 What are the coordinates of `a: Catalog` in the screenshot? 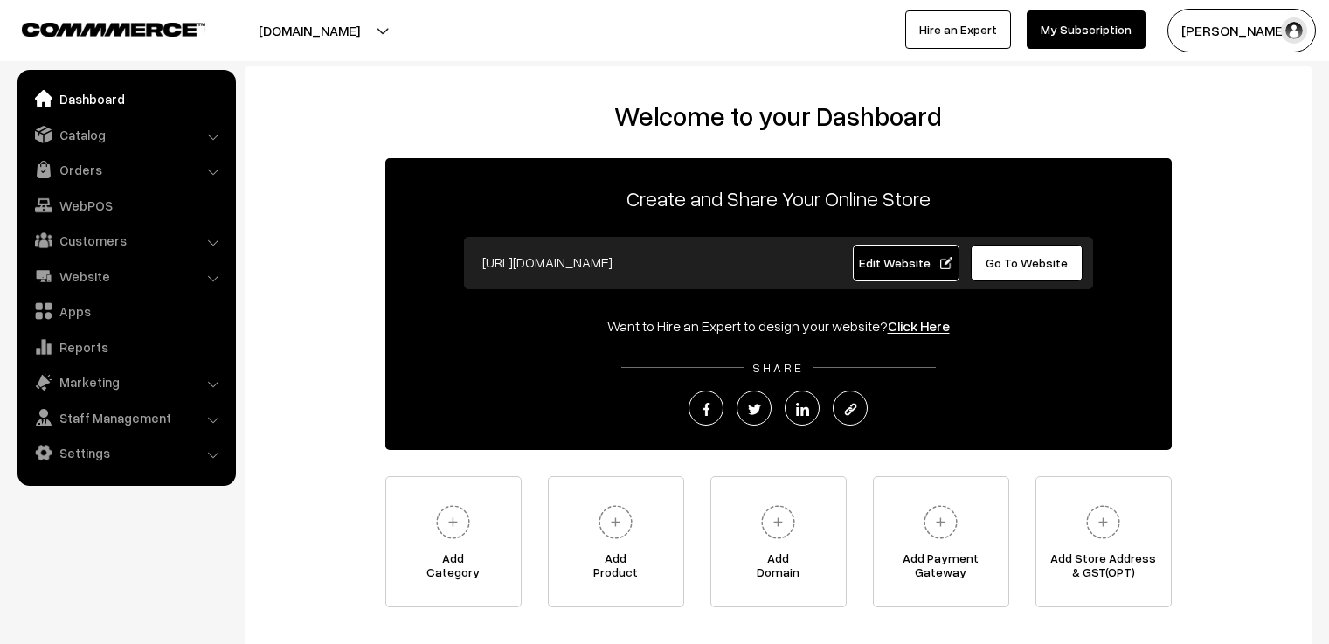 It's located at (126, 135).